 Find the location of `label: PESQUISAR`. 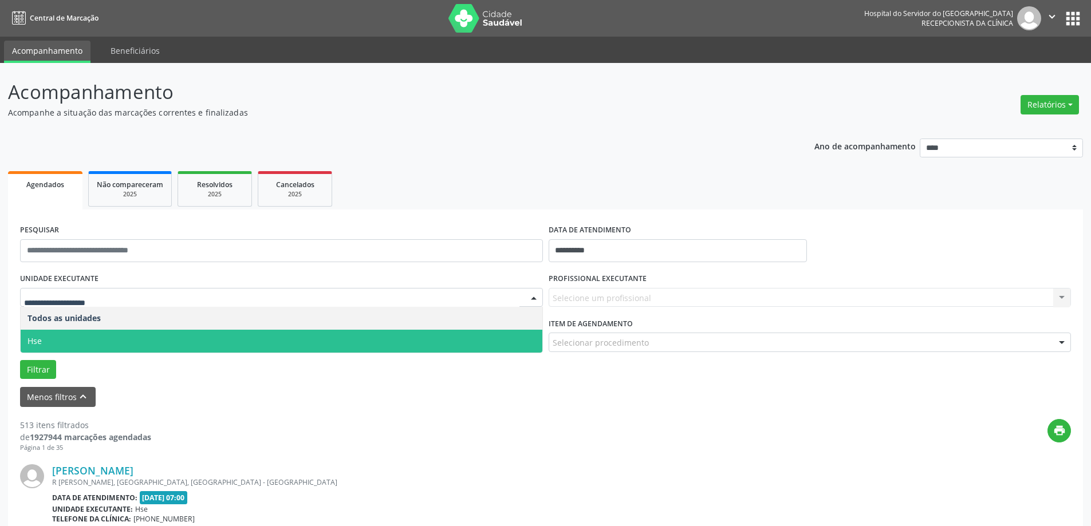

label: PESQUISAR is located at coordinates (40, 230).